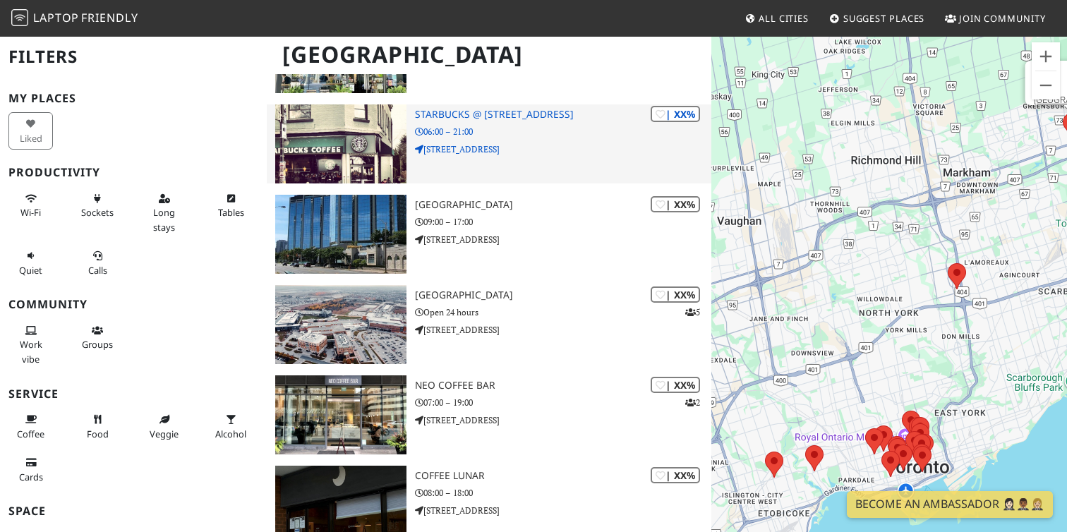 The width and height of the screenshot is (1067, 532). I want to click on img: Markham Stouffville Hospital, so click(341, 325).